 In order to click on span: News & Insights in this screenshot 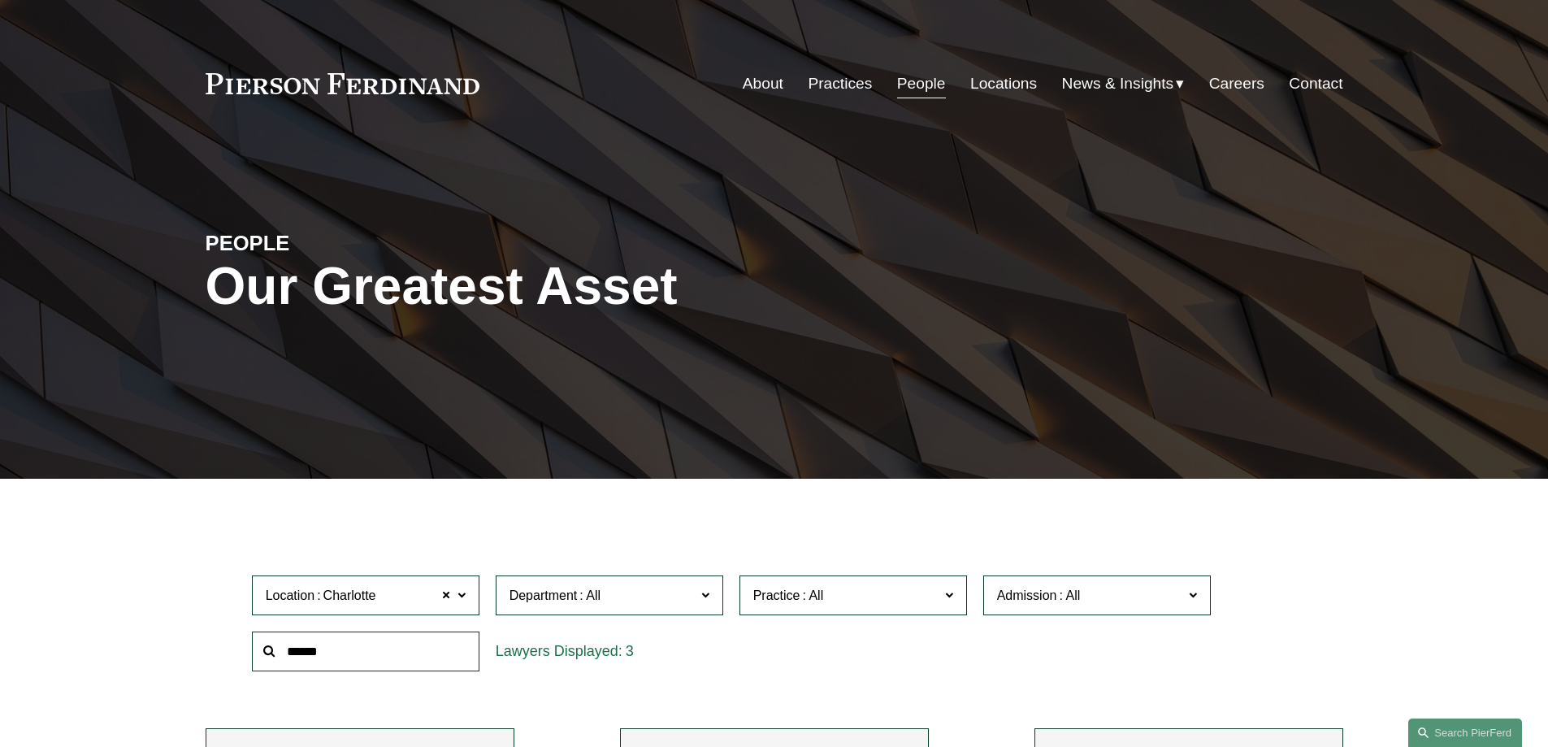, I will do `click(1118, 84)`.